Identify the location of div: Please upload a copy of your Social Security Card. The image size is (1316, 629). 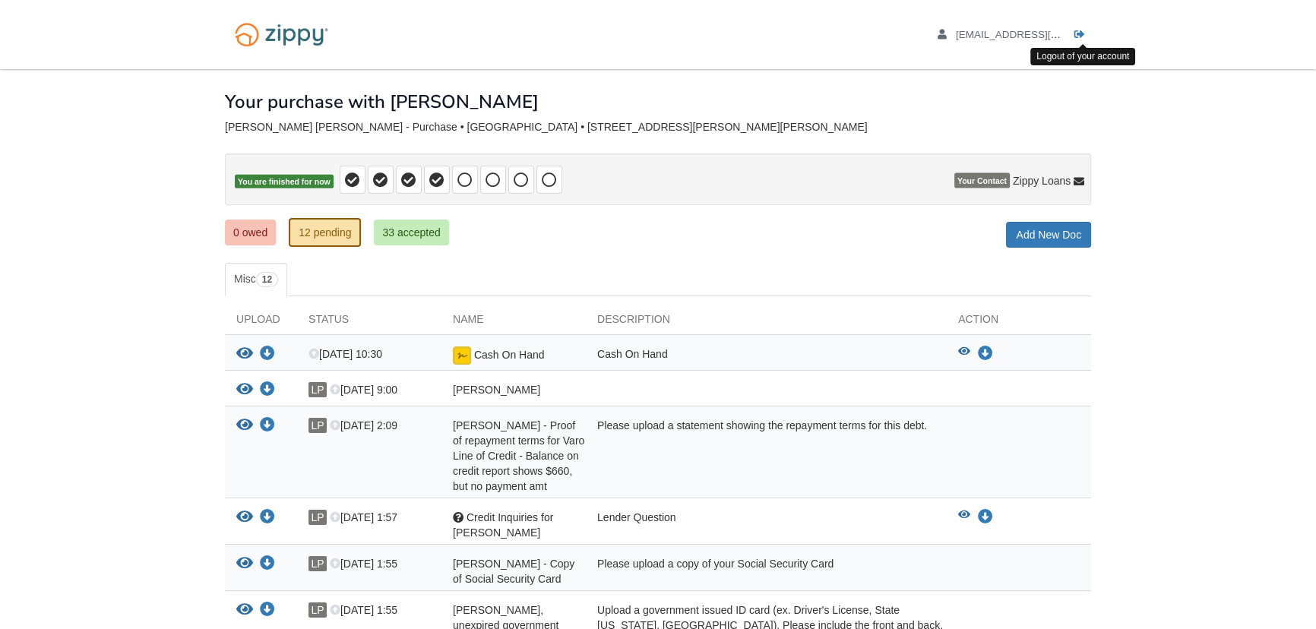
(766, 571).